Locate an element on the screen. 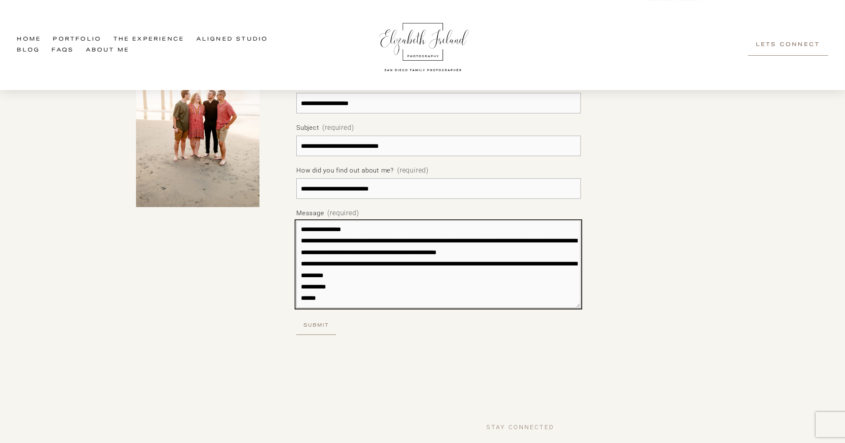  span: Submit is located at coordinates (316, 325).